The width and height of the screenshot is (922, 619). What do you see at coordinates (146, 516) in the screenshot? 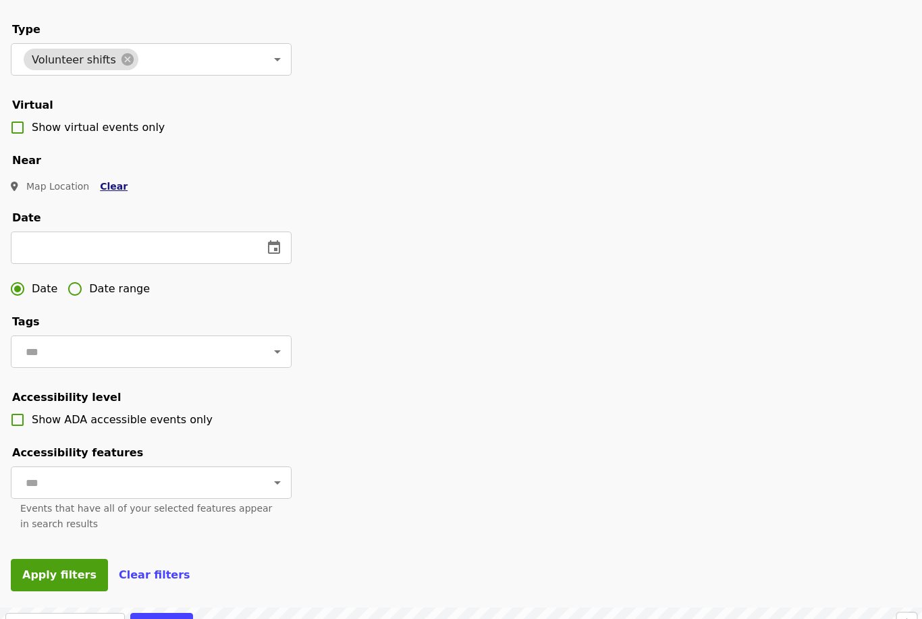
I see `span: Events that have all of your selected features appear in search results` at bounding box center [146, 516].